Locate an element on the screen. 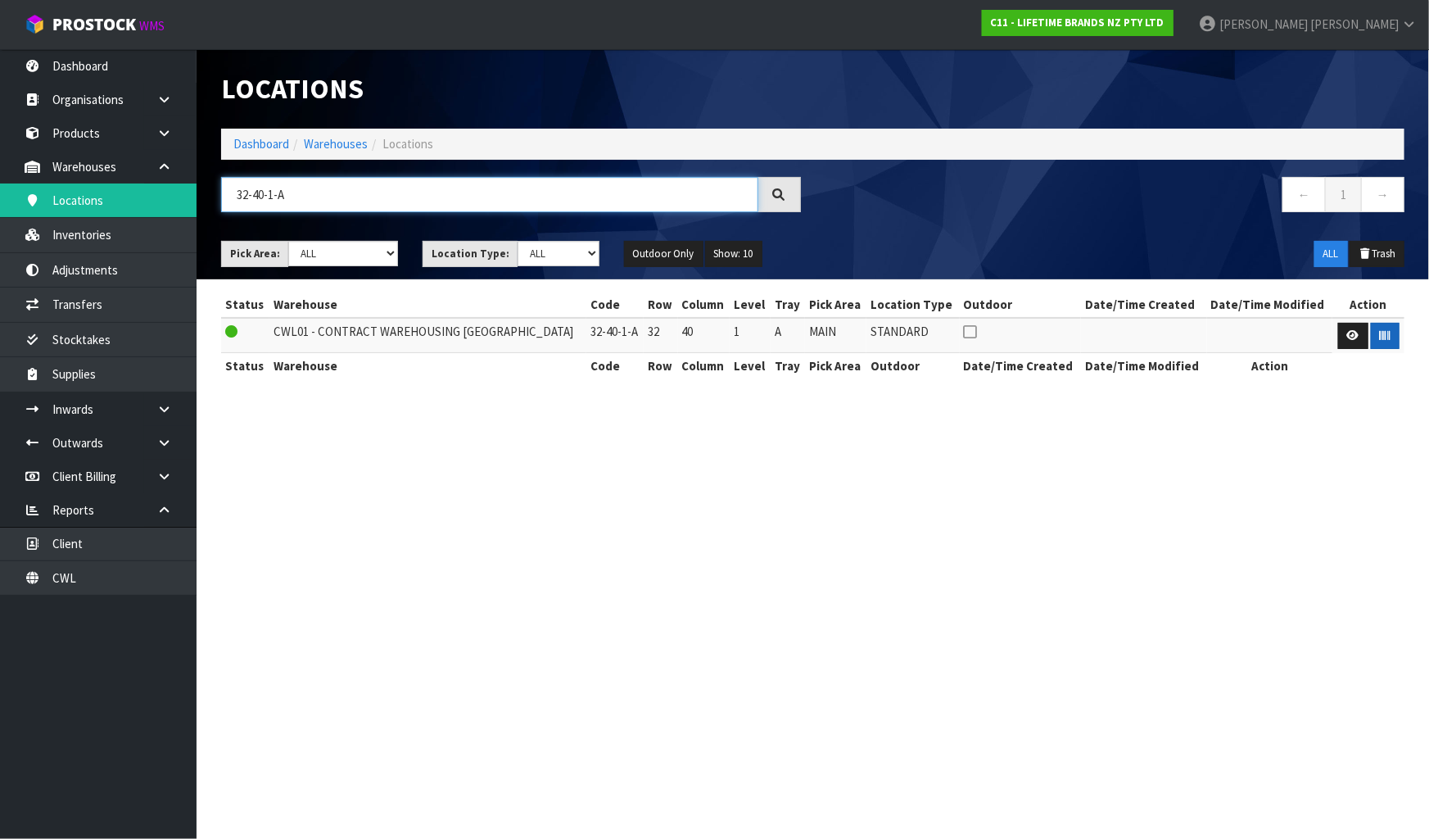 The width and height of the screenshot is (1429, 839). strong: Location Type: is located at coordinates (470, 253).